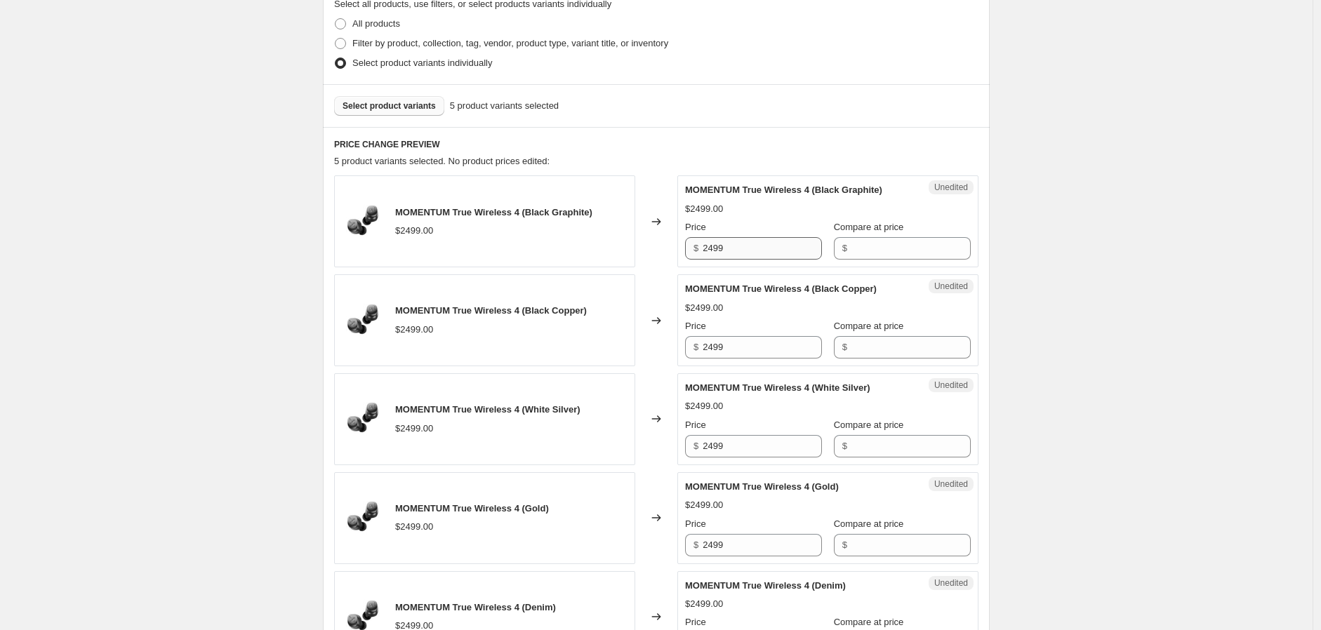 The height and width of the screenshot is (630, 1321). What do you see at coordinates (510, 43) in the screenshot?
I see `span: Filter by product, collection, tag, vendor, product type, variant title, or inventory` at bounding box center [510, 43].